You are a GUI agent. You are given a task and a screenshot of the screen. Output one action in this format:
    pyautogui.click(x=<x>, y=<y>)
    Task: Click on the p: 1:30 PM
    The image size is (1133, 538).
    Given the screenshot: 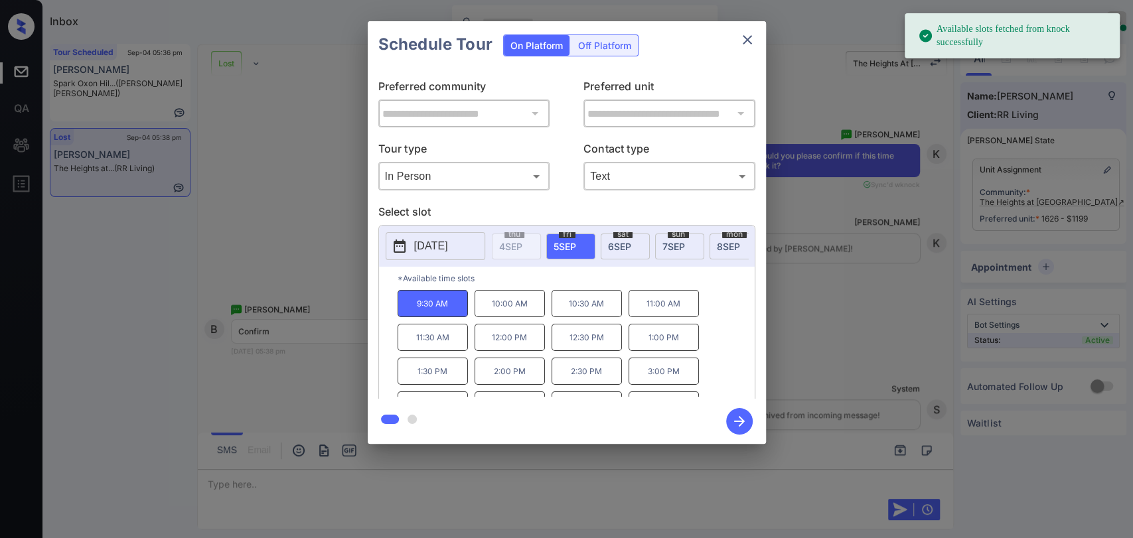 What is the action you would take?
    pyautogui.click(x=433, y=371)
    